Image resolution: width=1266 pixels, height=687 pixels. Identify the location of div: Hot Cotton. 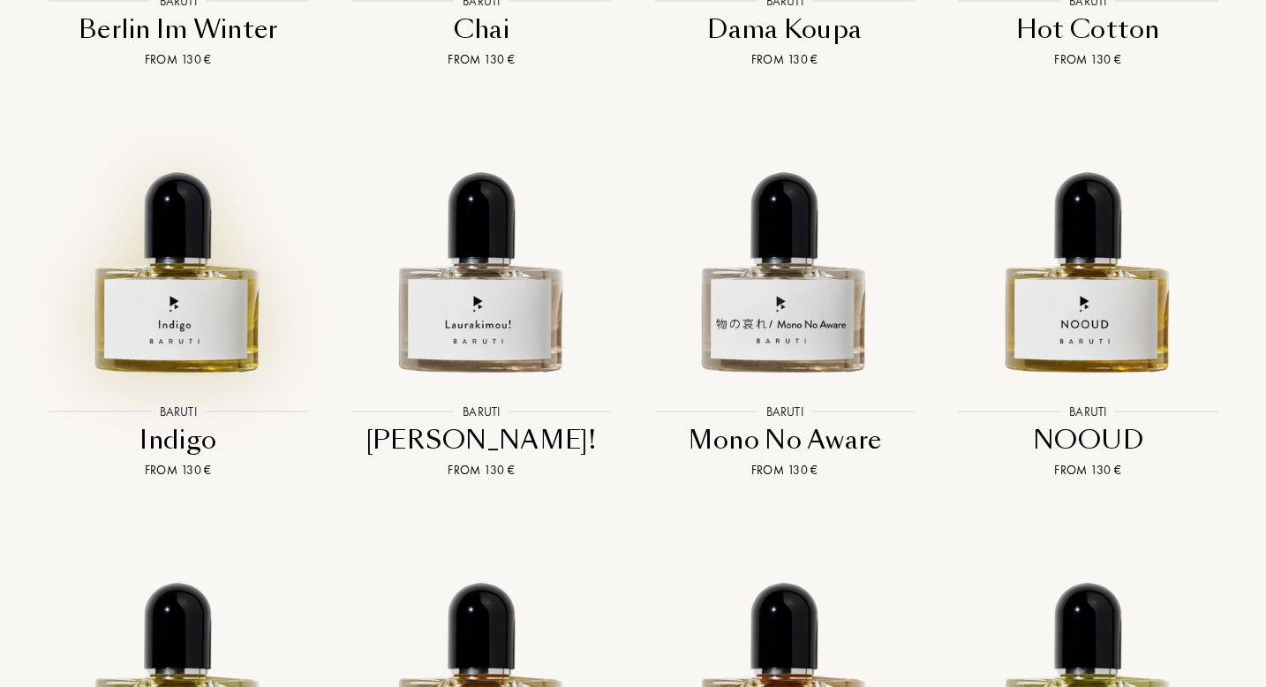
(1089, 29).